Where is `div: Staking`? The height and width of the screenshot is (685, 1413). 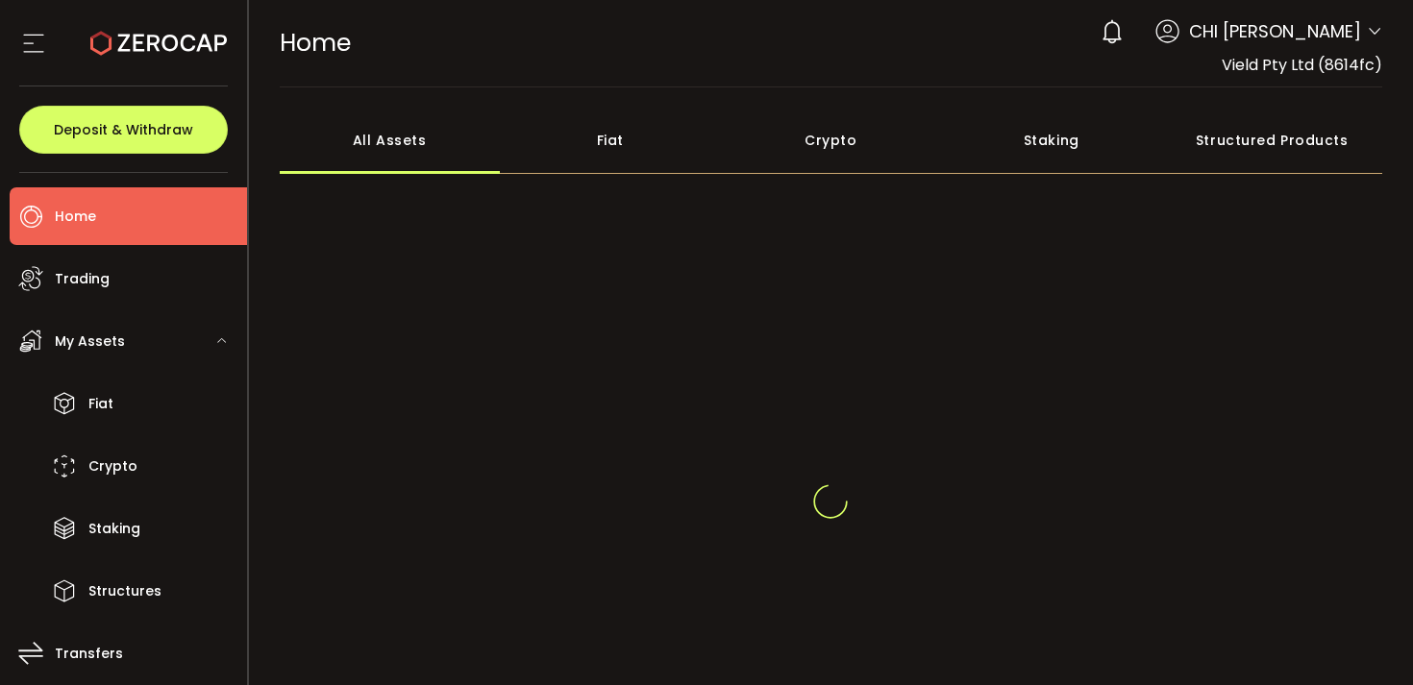
div: Staking is located at coordinates (1051, 140).